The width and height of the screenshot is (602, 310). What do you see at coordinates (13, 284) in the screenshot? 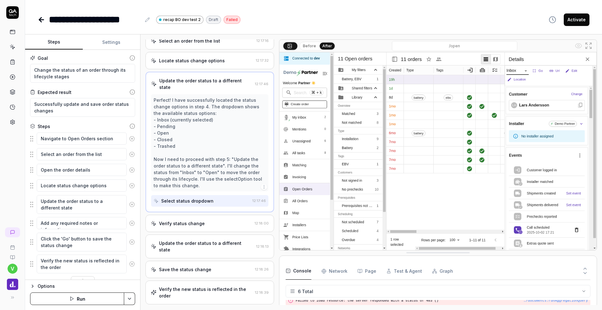
I see `img: Done Logo` at bounding box center [13, 284].